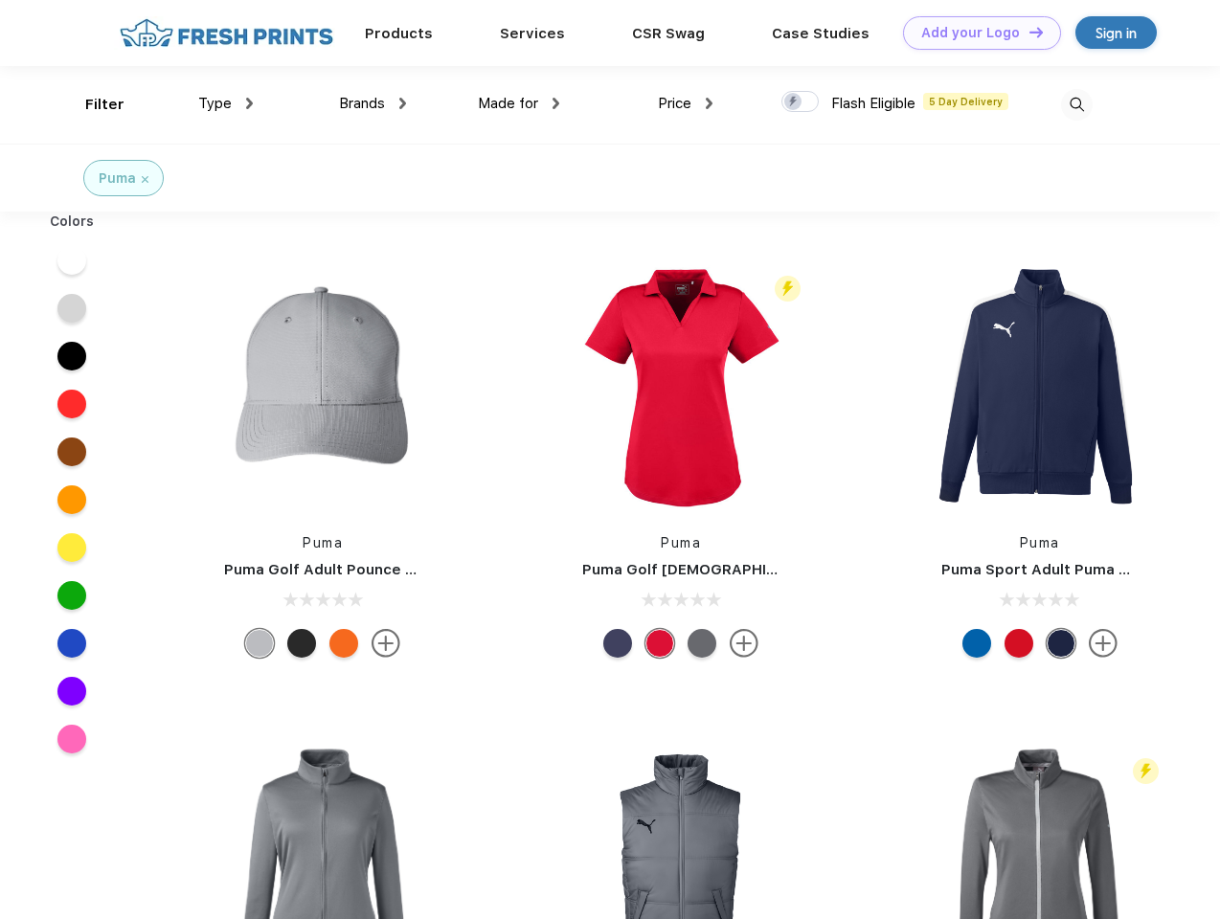  Describe the element at coordinates (873, 103) in the screenshot. I see `span: Flash Eligible` at that location.